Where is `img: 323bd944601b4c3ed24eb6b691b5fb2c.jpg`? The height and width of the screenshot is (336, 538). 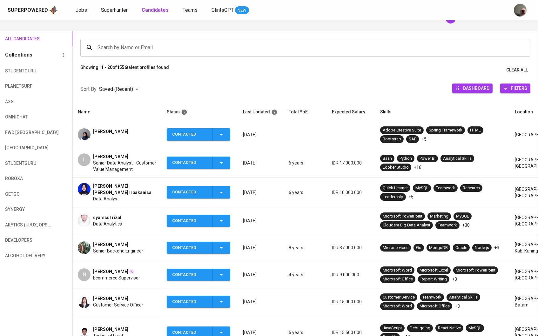
img: 323bd944601b4c3ed24eb6b691b5fb2c.jpg is located at coordinates (84, 221).